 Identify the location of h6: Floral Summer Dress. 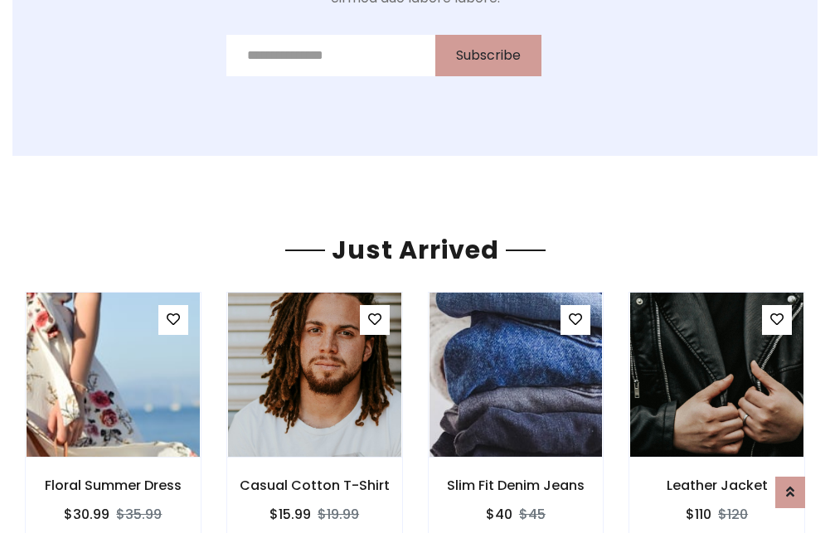
(113, 485).